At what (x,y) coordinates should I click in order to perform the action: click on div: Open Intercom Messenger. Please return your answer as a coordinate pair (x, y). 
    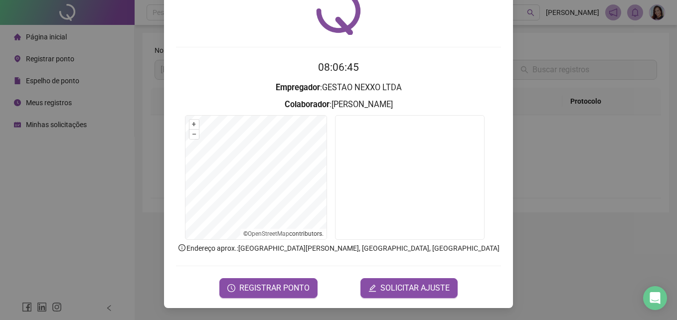
    Looking at the image, I should click on (655, 298).